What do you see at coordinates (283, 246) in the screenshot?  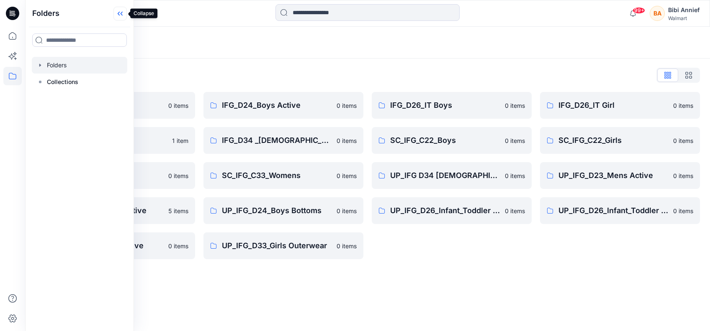 I see `a: UP_IFG_D33_Girls Outerwear0 items` at bounding box center [283, 246].